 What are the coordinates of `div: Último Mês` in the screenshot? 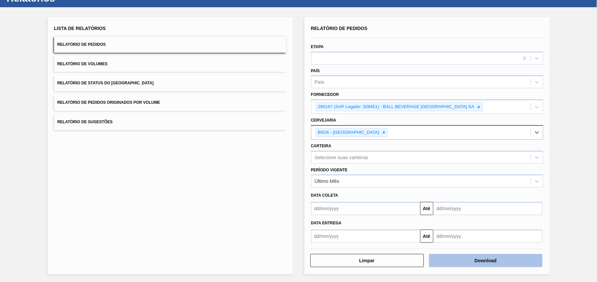 It's located at (327, 181).